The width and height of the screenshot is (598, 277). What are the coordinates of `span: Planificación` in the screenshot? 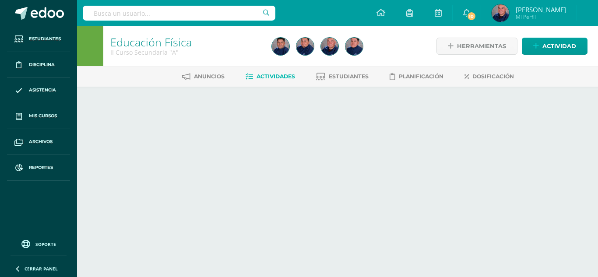 It's located at (421, 76).